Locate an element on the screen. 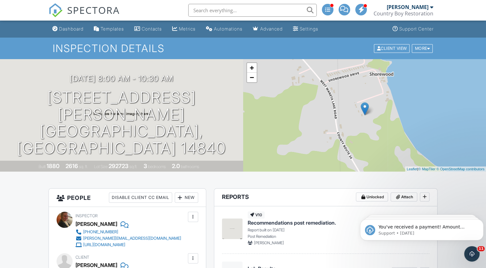 Image resolution: width=486 pixels, height=268 pixels. div: 292723 is located at coordinates (119, 166).